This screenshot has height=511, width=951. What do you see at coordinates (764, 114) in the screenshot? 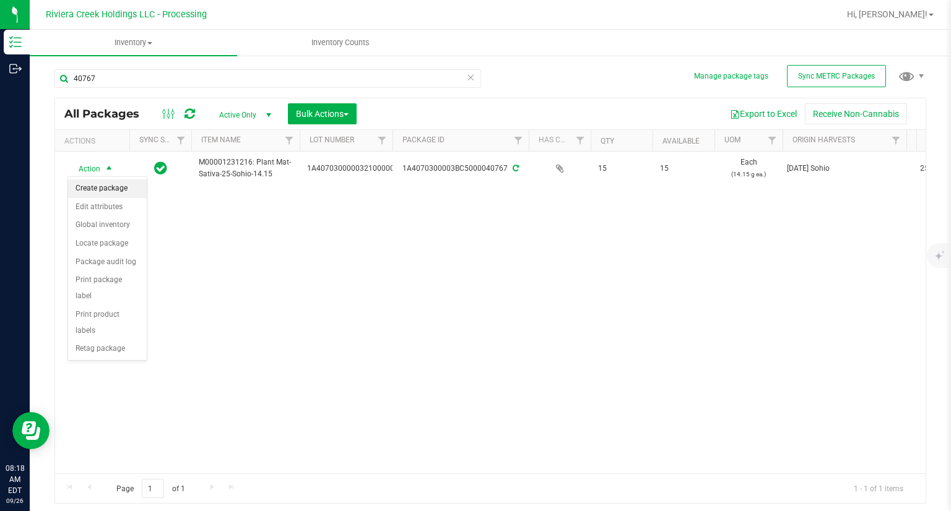
I see `button: Export to Excel` at bounding box center [764, 114].